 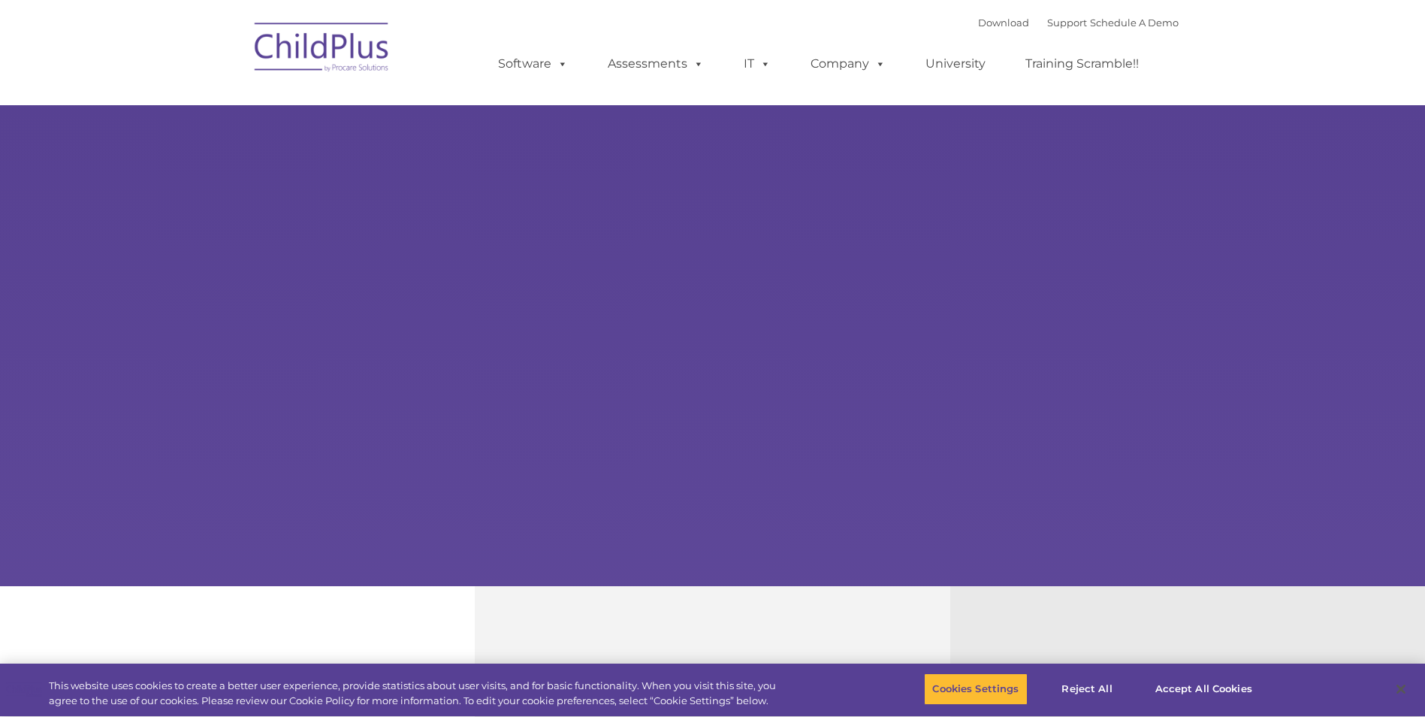 What do you see at coordinates (757, 64) in the screenshot?
I see `a: IT` at bounding box center [757, 64].